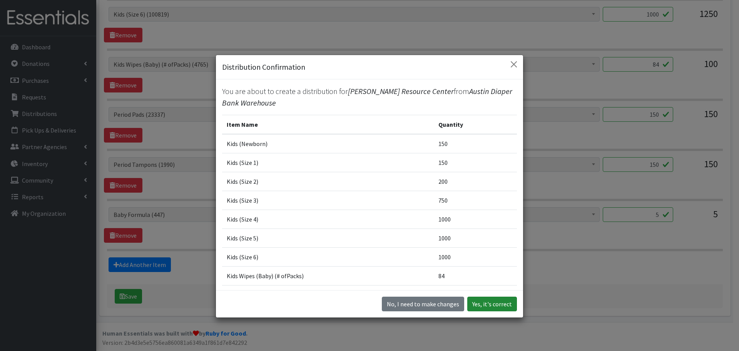 This screenshot has width=739, height=351. What do you see at coordinates (328, 257) in the screenshot?
I see `td: Kids (Size 6)` at bounding box center [328, 257].